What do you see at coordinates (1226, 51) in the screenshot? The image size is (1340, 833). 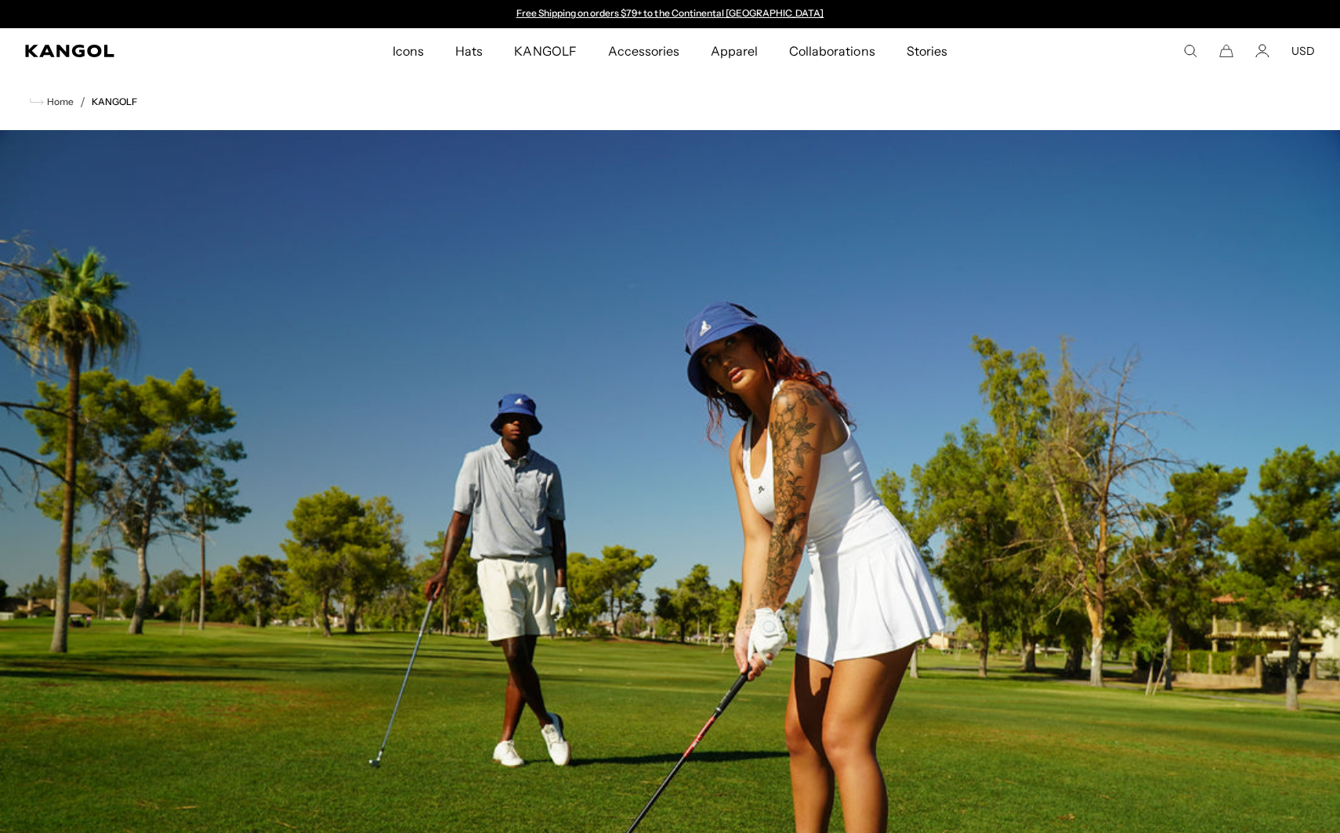 I see `button: Cart` at bounding box center [1226, 51].